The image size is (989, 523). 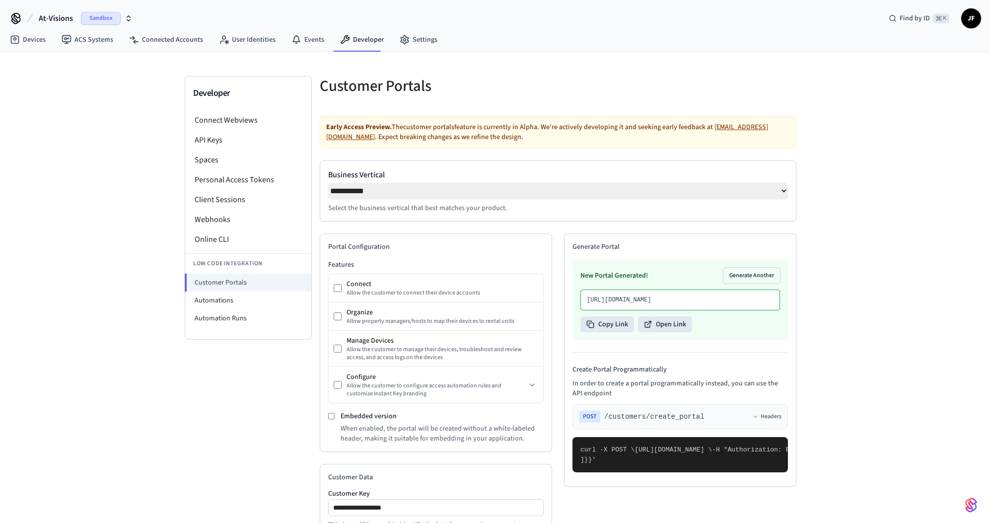 What do you see at coordinates (248, 300) in the screenshot?
I see `li: Automations` at bounding box center [248, 300].